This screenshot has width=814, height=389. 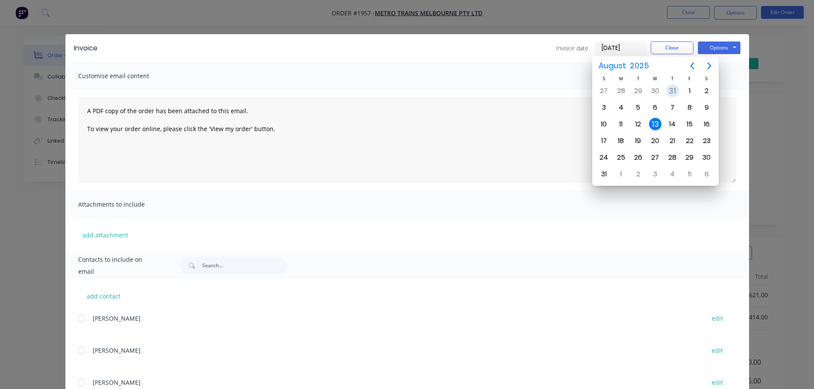 What do you see at coordinates (690, 91) in the screenshot?
I see `div: Friday, August 1, 2025` at bounding box center [690, 91].